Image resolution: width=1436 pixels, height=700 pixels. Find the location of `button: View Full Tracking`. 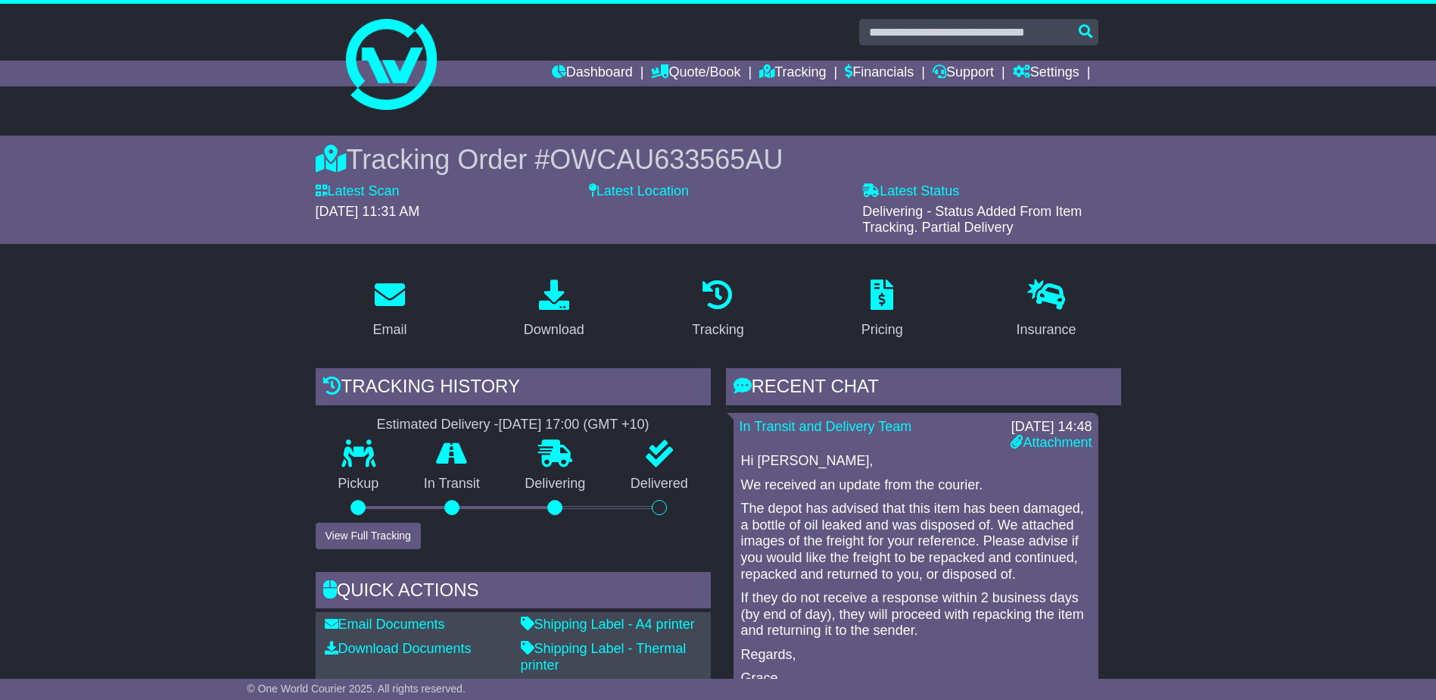

button: View Full Tracking is located at coordinates (368, 535).